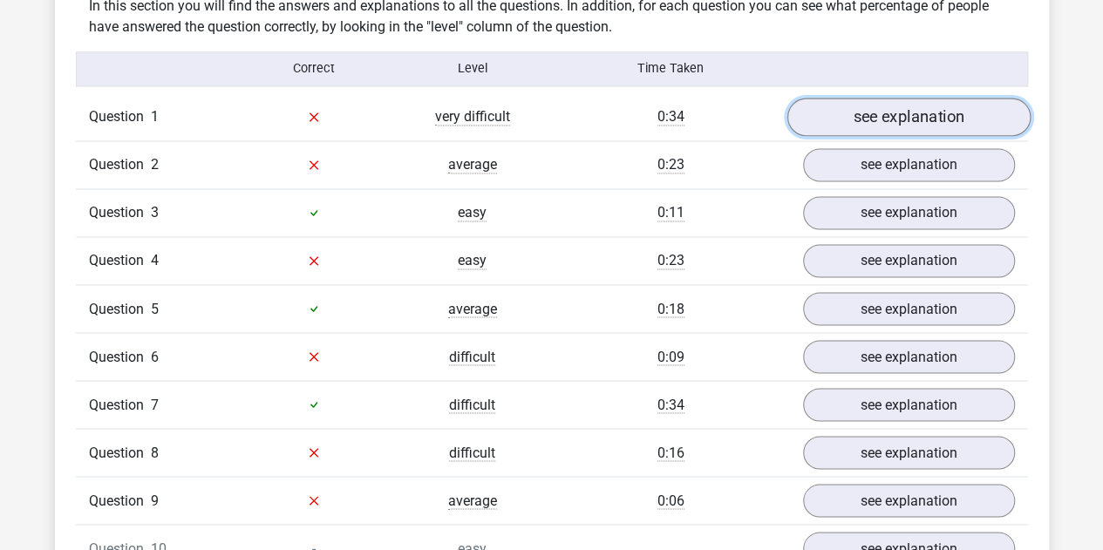 The width and height of the screenshot is (1103, 550). What do you see at coordinates (154, 500) in the screenshot?
I see `span: 9` at bounding box center [154, 500].